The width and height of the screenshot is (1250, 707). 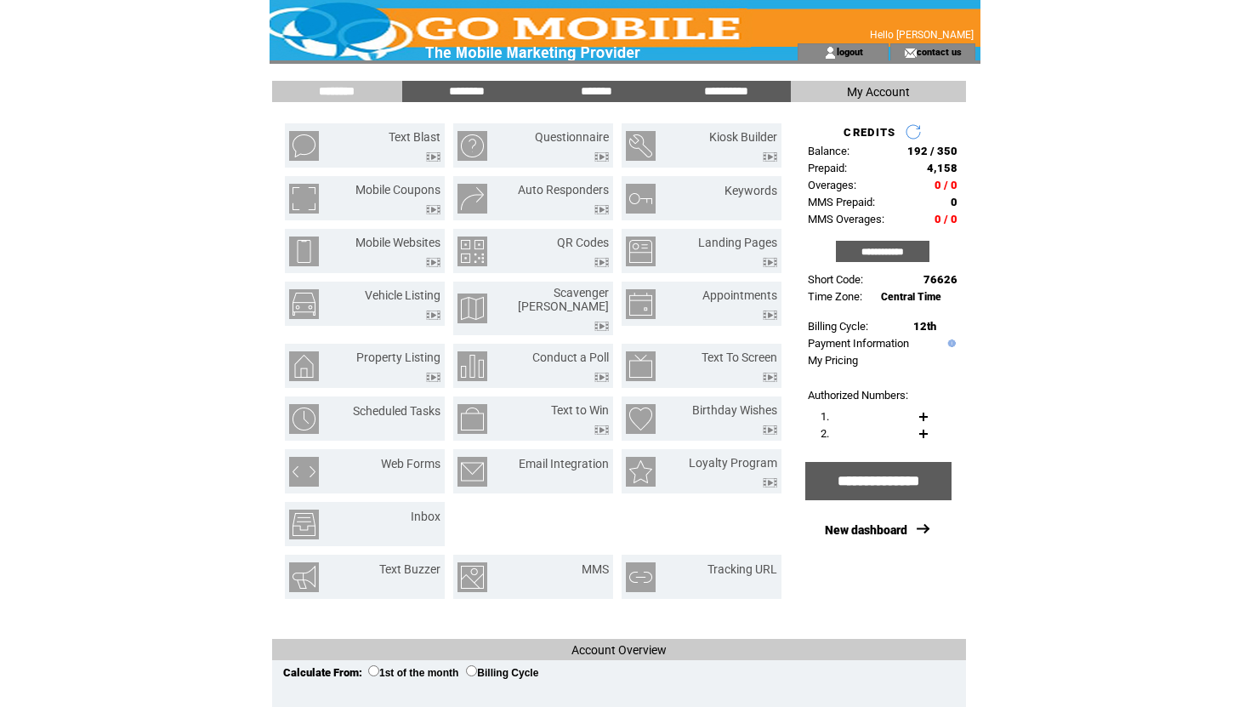 I want to click on img: appointments.png, so click(x=640, y=304).